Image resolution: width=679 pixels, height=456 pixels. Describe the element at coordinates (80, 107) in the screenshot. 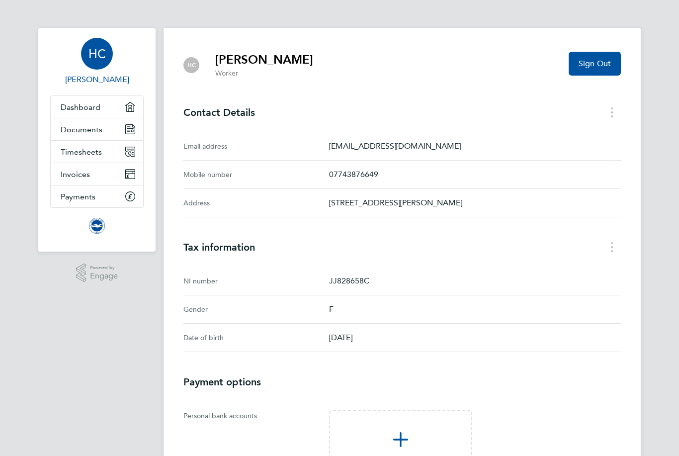

I see `span: Dashboard` at that location.